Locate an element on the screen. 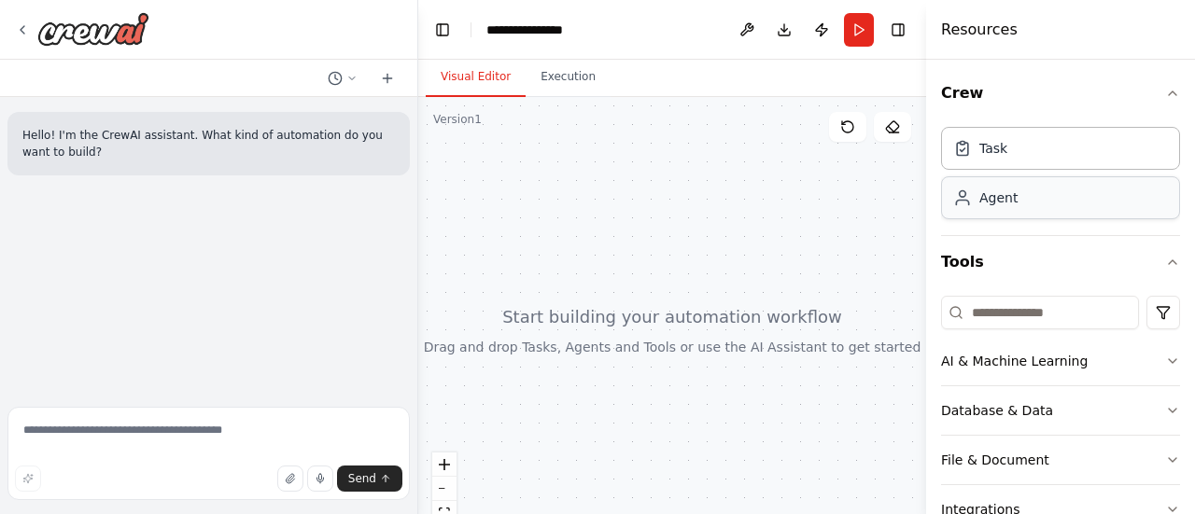 This screenshot has width=1195, height=514. button: Tools is located at coordinates (1060, 262).